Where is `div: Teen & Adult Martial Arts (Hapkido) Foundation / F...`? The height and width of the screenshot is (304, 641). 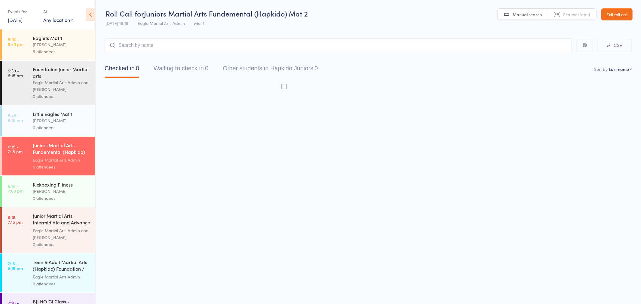 div: Teen & Adult Martial Arts (Hapkido) Foundation / F... is located at coordinates (61, 266).